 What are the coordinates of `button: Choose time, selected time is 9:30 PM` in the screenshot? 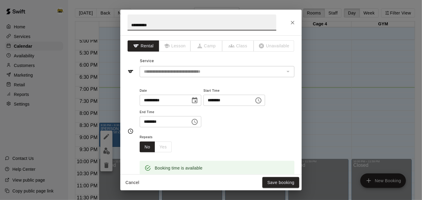 It's located at (195, 122).